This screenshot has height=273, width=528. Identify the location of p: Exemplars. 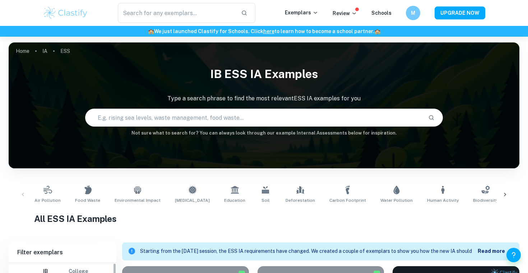
(302, 13).